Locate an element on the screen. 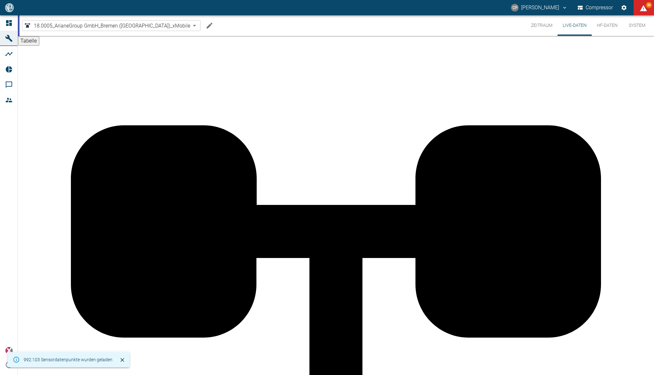  img: Xplore Logo is located at coordinates (9, 350).